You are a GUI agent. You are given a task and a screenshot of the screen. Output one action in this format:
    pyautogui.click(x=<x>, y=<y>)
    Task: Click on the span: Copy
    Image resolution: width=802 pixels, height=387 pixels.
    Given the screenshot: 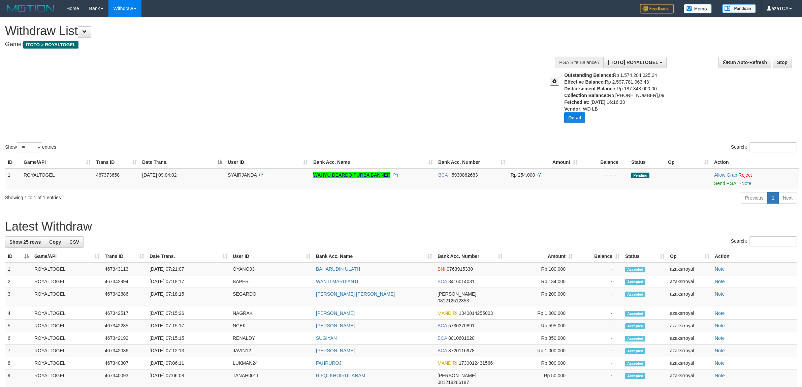 What is the action you would take?
    pyautogui.click(x=55, y=242)
    